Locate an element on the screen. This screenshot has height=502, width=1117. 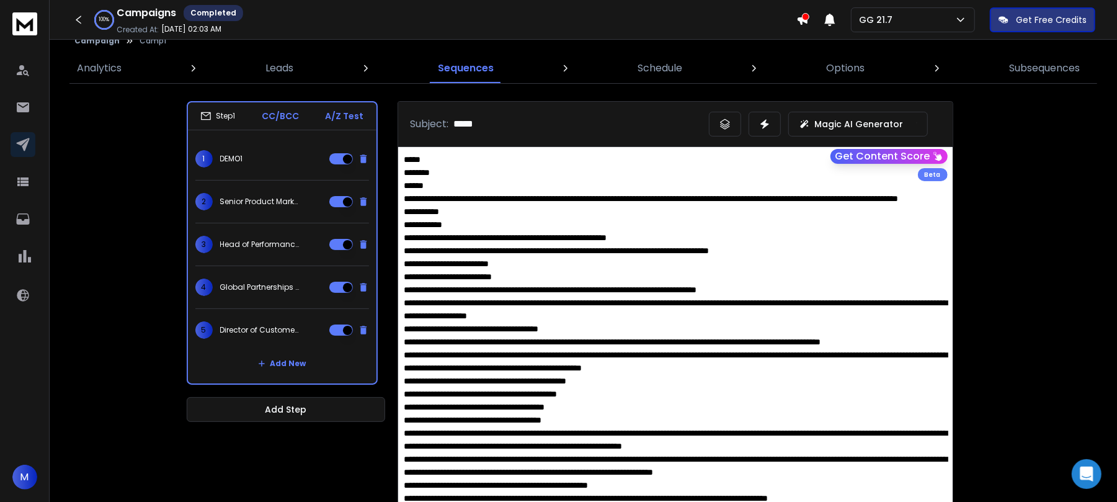
div: Completed is located at coordinates (213, 13).